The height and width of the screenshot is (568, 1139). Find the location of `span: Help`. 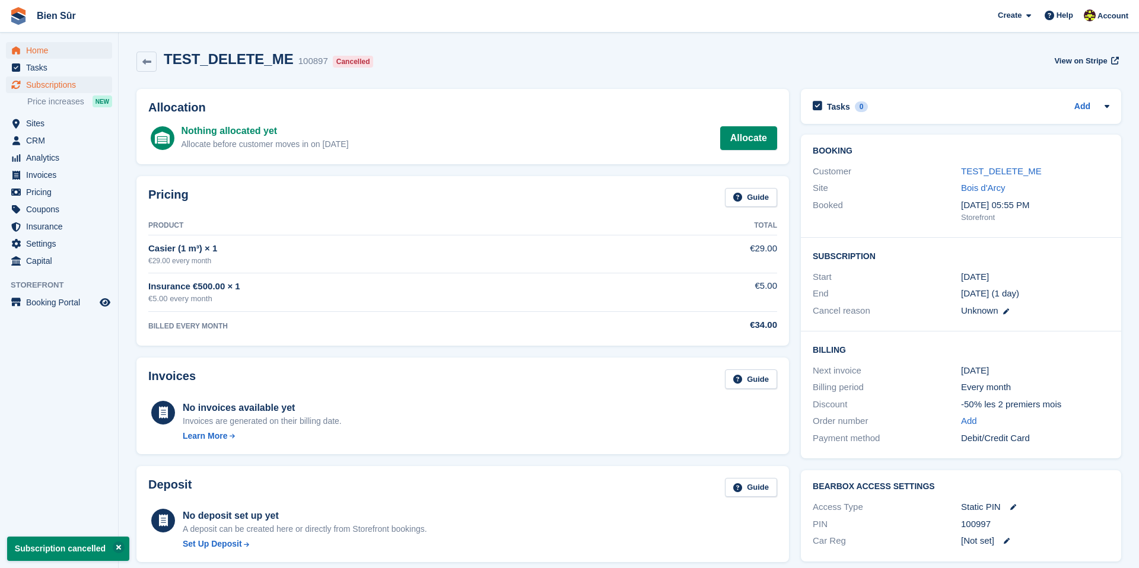

span: Help is located at coordinates (1064, 15).